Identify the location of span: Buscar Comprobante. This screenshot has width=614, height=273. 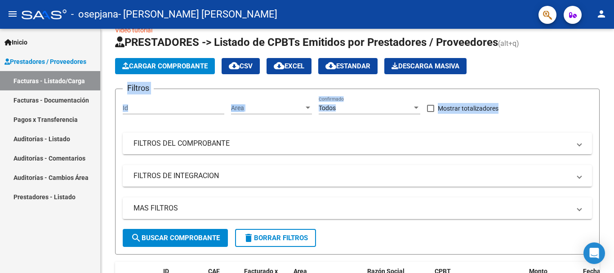
(175, 238).